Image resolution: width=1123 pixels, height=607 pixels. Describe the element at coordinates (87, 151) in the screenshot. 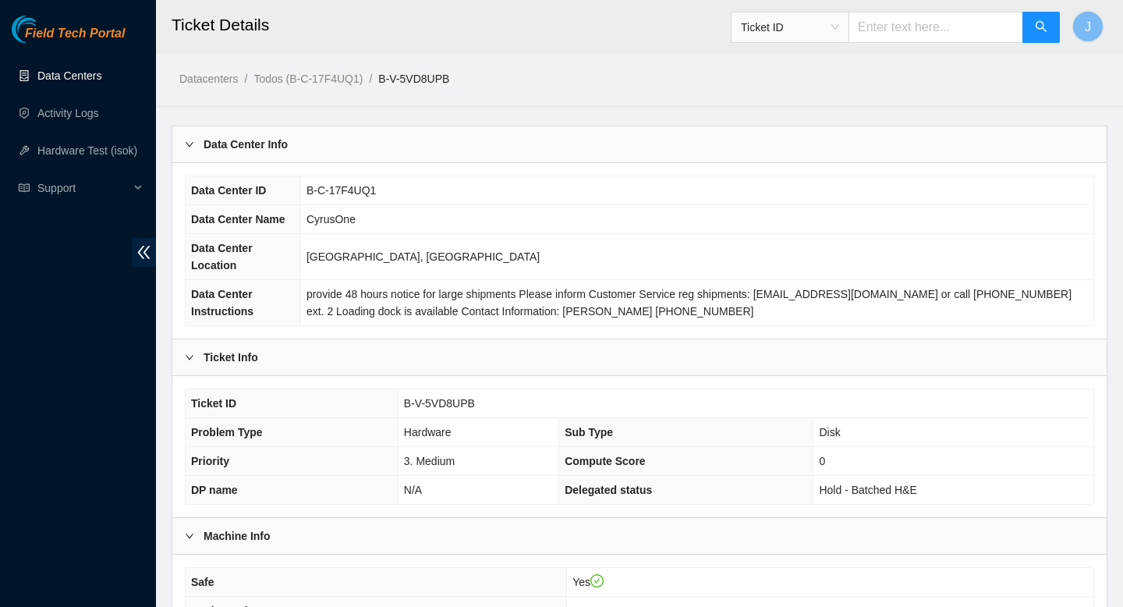

I see `a: Hardware Test (isok)` at that location.